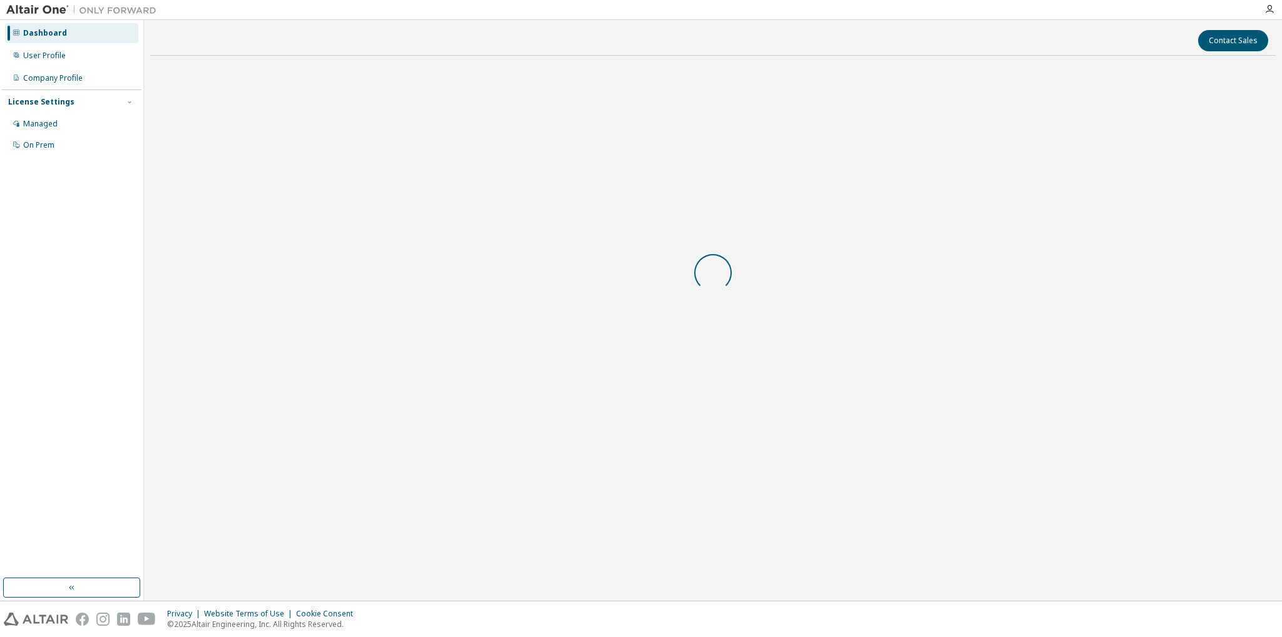 The height and width of the screenshot is (637, 1282). Describe the element at coordinates (1233, 41) in the screenshot. I see `button: Contact Sales` at that location.